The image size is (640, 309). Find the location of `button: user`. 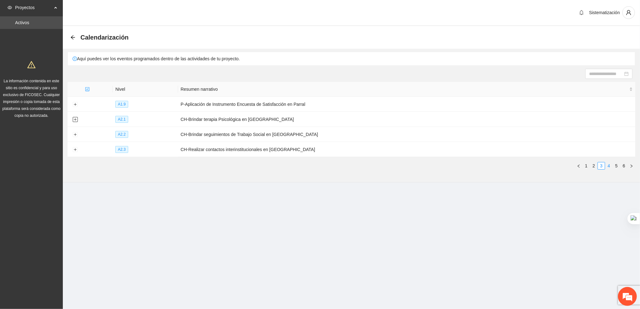

button: user is located at coordinates (629, 13).